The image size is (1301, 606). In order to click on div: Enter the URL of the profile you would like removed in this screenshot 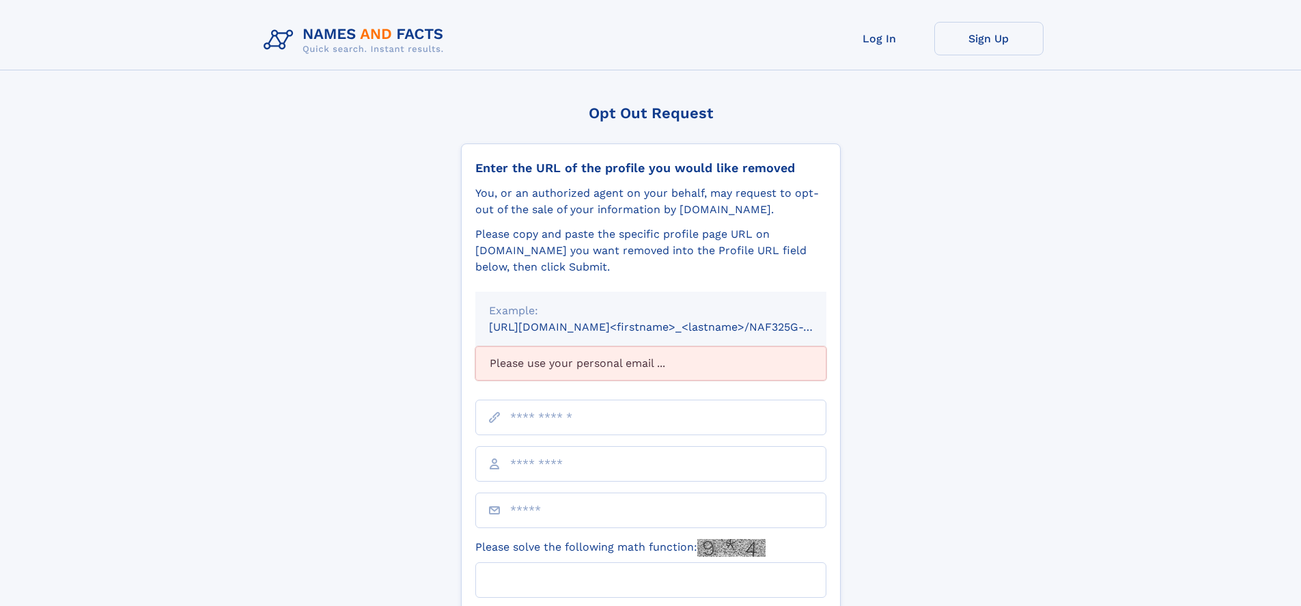, I will do `click(651, 168)`.